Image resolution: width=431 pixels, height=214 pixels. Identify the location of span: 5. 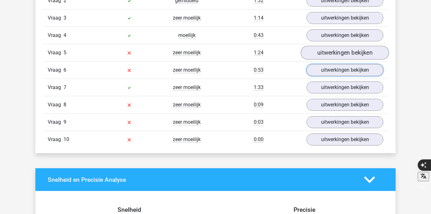
(65, 52).